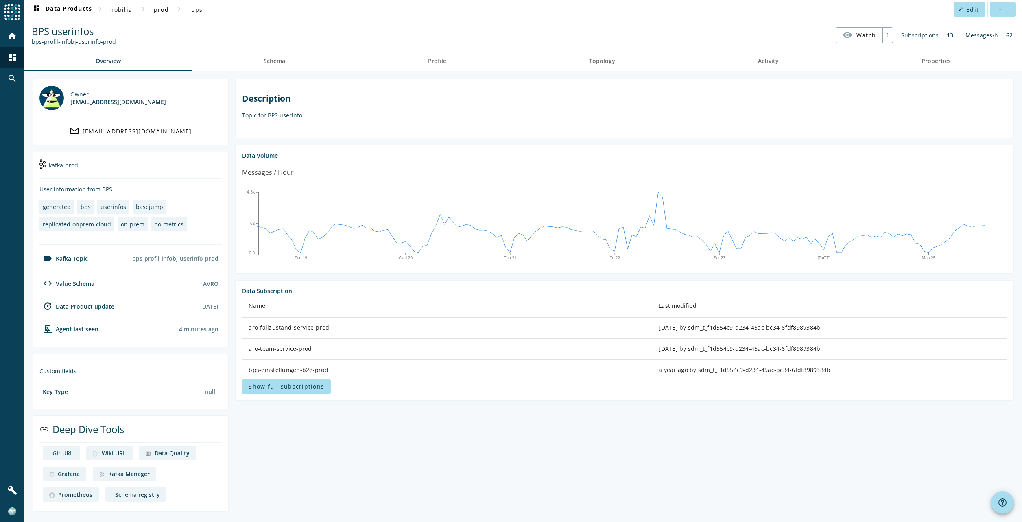 This screenshot has width=1022, height=522. I want to click on div: replicated-onprem-cloud, so click(77, 224).